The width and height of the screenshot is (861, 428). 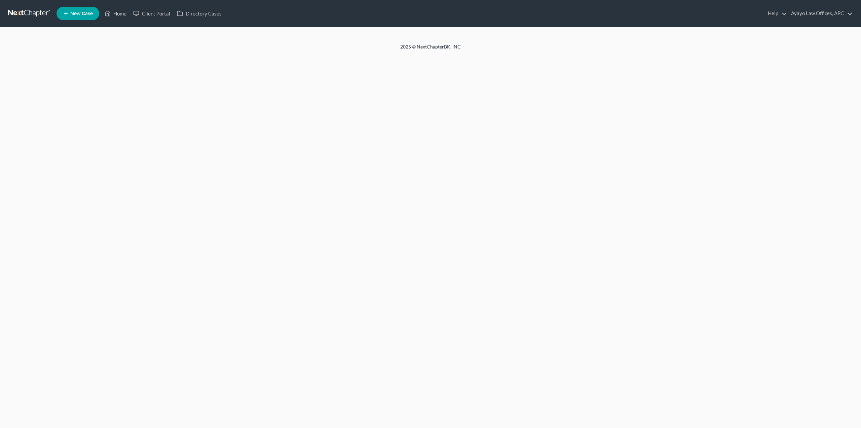 What do you see at coordinates (115, 13) in the screenshot?
I see `a: Home` at bounding box center [115, 13].